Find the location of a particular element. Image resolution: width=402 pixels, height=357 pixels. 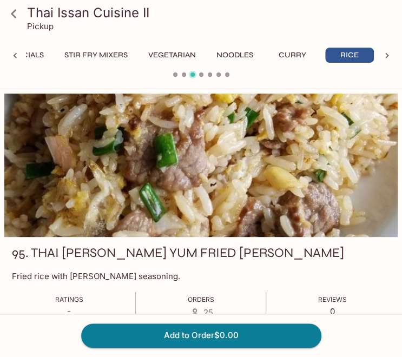

p: Pickup is located at coordinates (40, 26).